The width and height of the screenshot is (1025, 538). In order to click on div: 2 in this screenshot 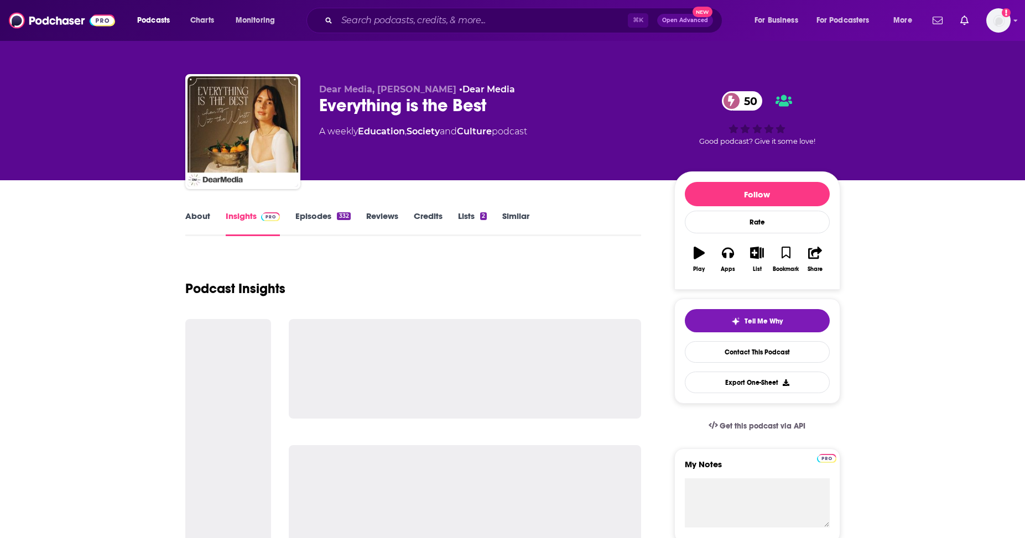, I will do `click(483, 216)`.